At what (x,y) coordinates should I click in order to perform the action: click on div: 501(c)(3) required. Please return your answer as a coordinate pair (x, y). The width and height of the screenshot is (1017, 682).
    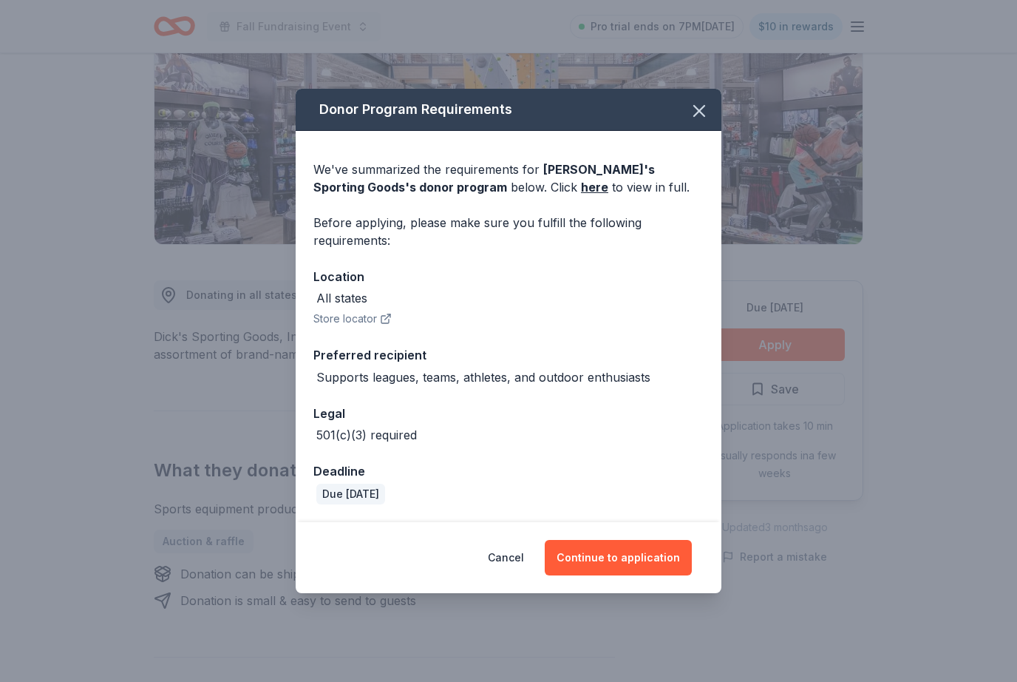
    Looking at the image, I should click on (367, 435).